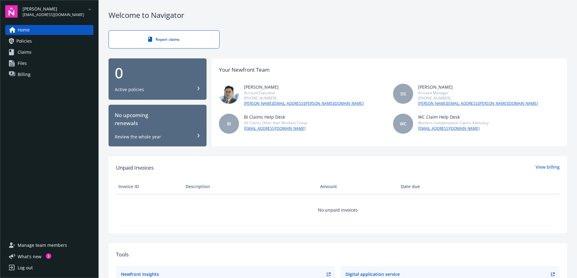  What do you see at coordinates (140, 274) in the screenshot?
I see `div: Newfront Insights` at bounding box center [140, 274].